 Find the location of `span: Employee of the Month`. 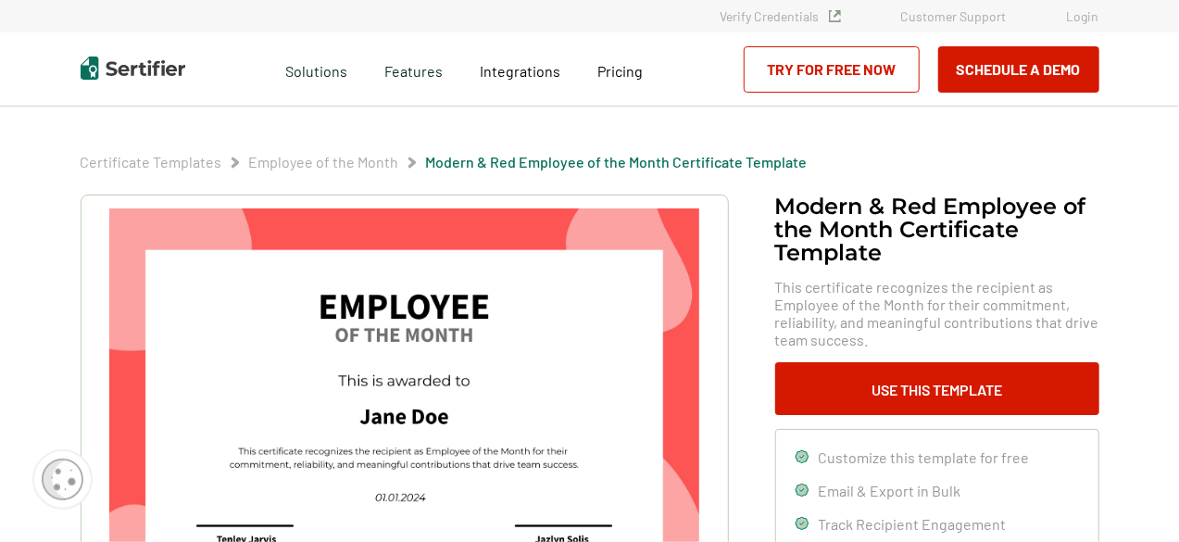

span: Employee of the Month is located at coordinates (324, 162).